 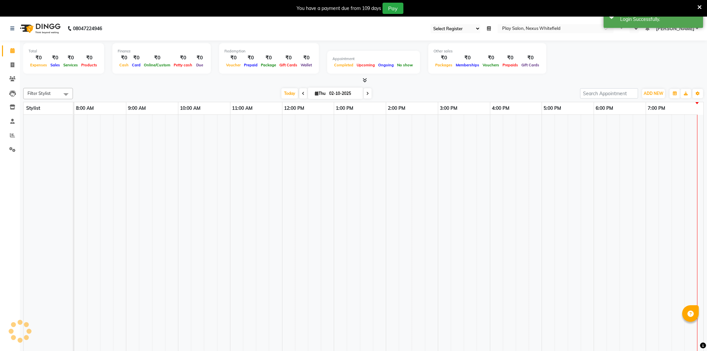 I want to click on a: 4:00 PM, so click(x=500, y=108).